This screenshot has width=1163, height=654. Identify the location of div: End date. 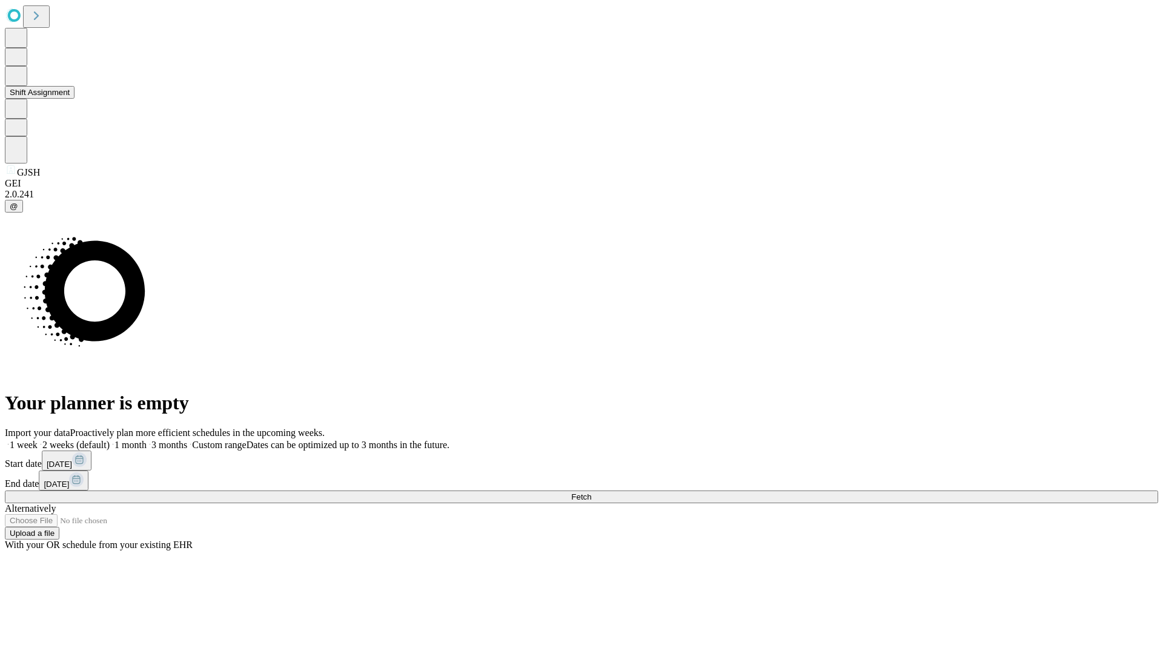
(581, 480).